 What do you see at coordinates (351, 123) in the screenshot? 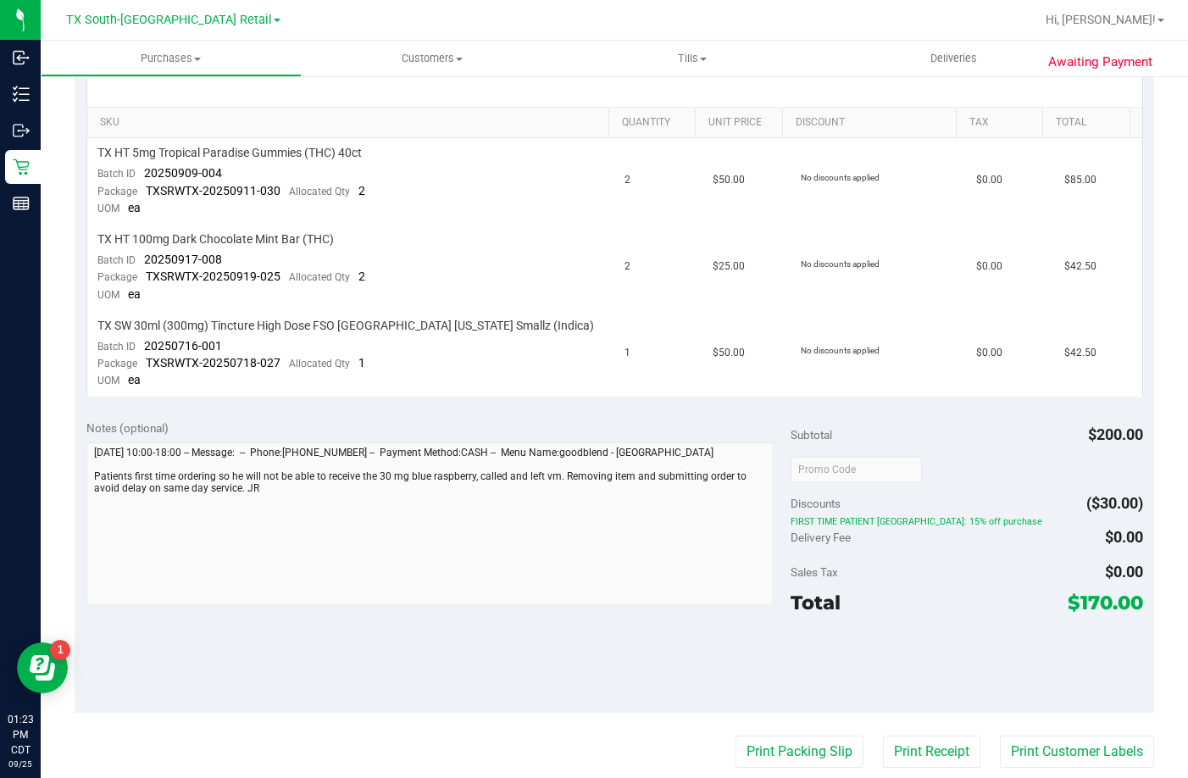
I see `a: SKU` at bounding box center [351, 123].